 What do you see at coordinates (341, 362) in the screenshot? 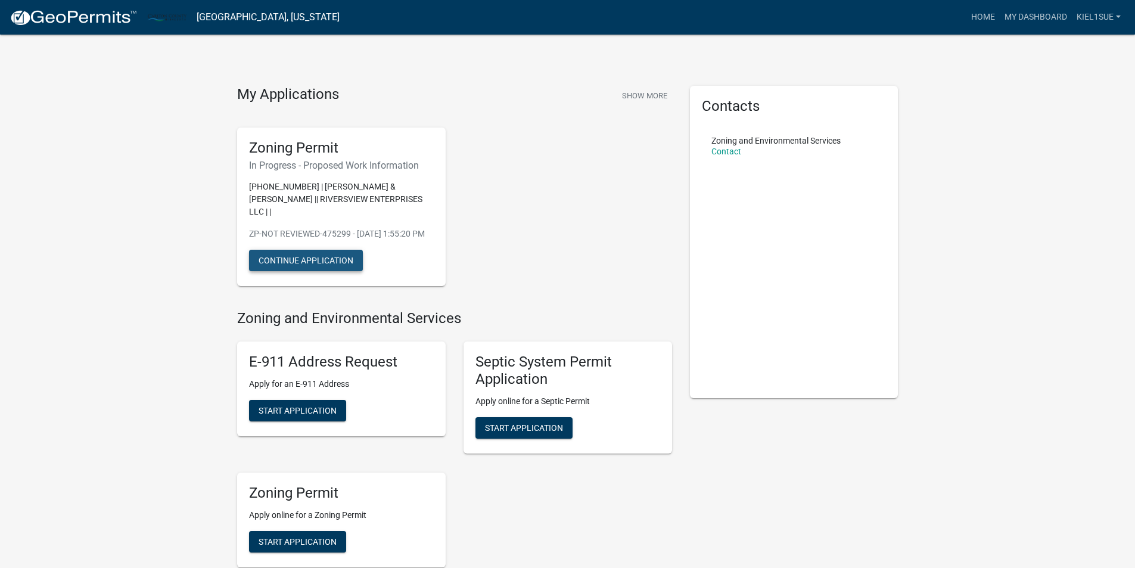
I see `h5: E-911 Address Request` at bounding box center [341, 362].